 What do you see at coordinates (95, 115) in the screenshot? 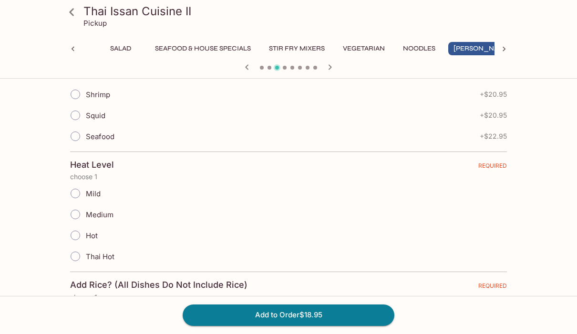
I see `span: Squid` at bounding box center [95, 115].